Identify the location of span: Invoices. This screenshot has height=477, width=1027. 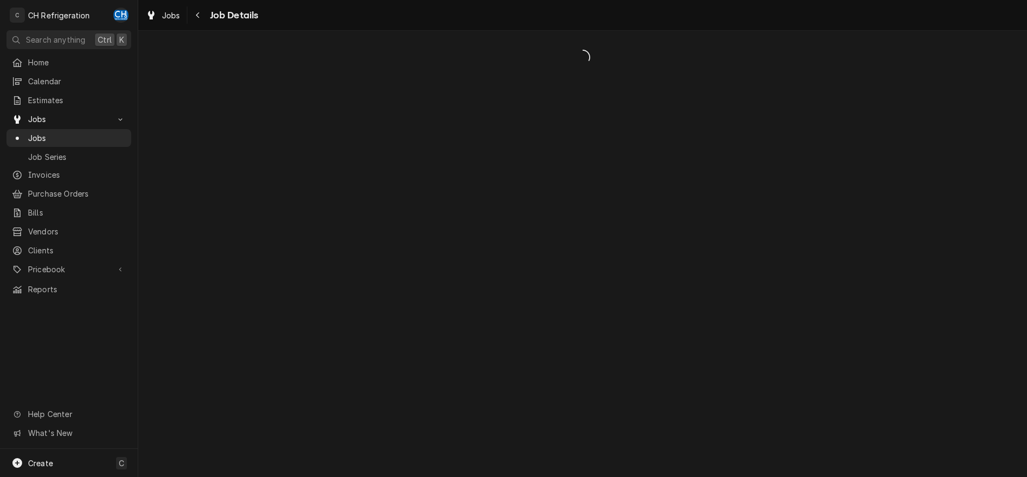
(77, 174).